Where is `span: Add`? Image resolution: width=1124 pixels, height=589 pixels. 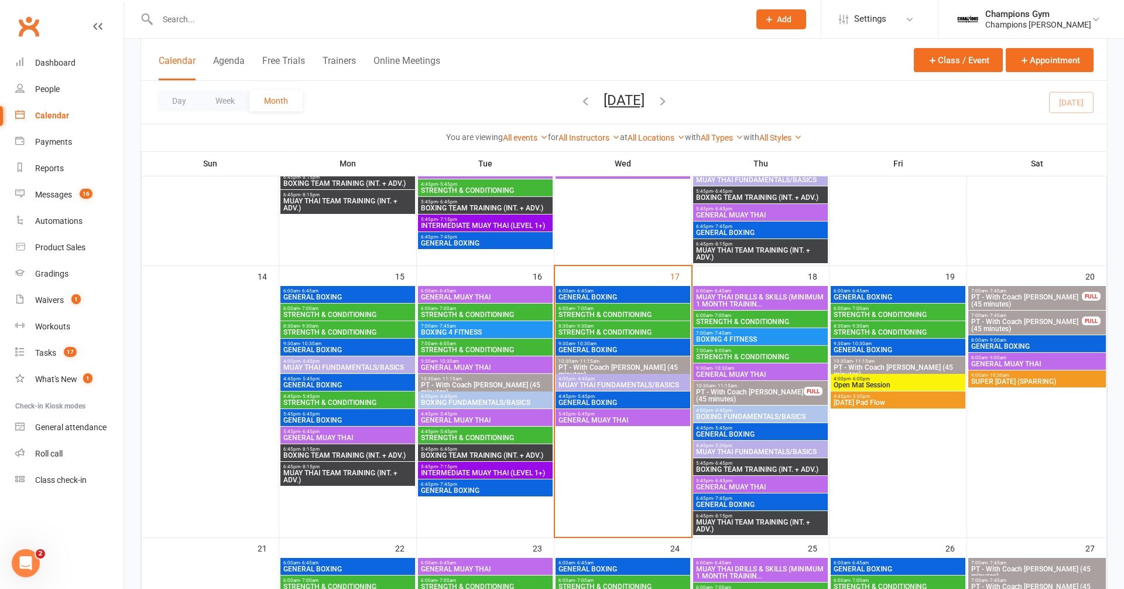
span: Add is located at coordinates (784, 19).